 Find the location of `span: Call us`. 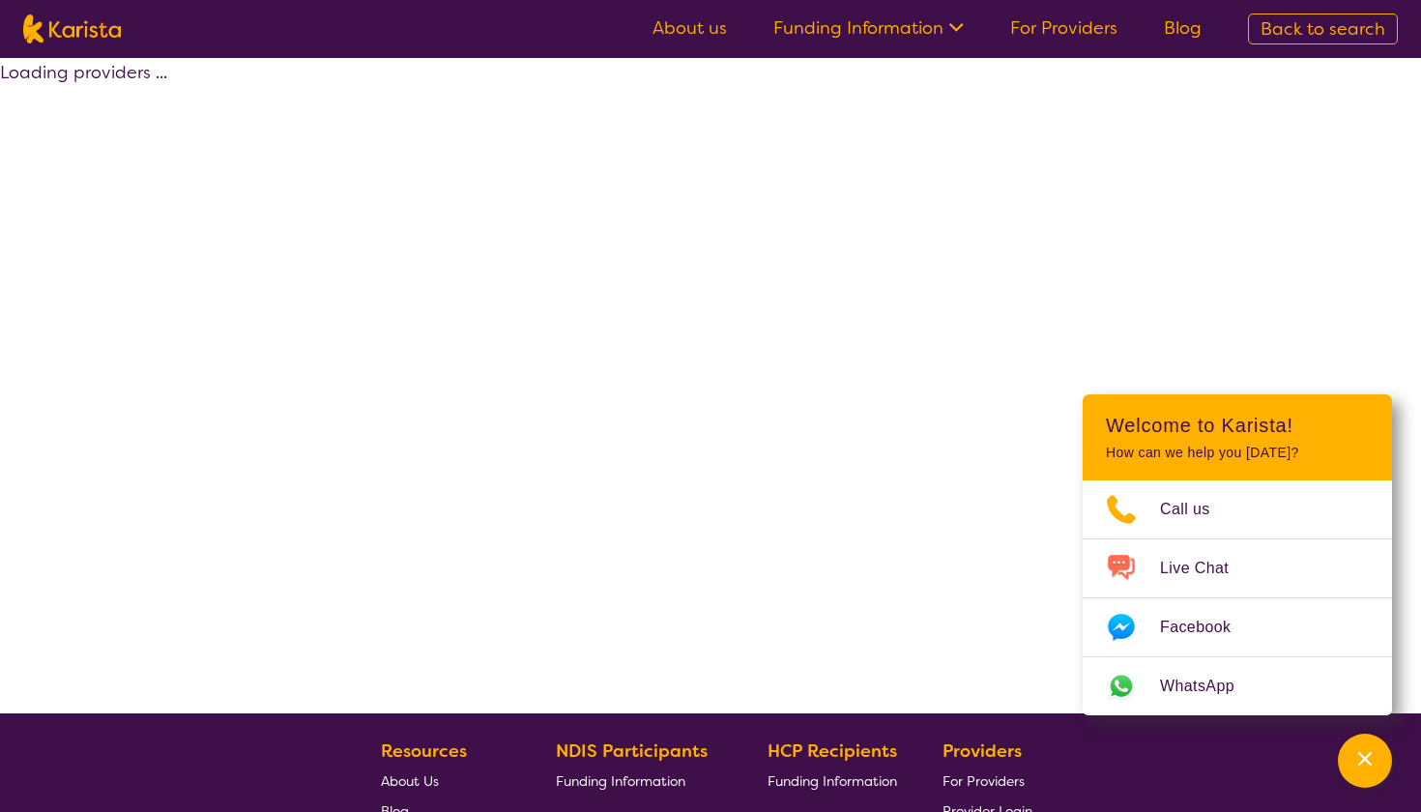

span: Call us is located at coordinates (1197, 509).